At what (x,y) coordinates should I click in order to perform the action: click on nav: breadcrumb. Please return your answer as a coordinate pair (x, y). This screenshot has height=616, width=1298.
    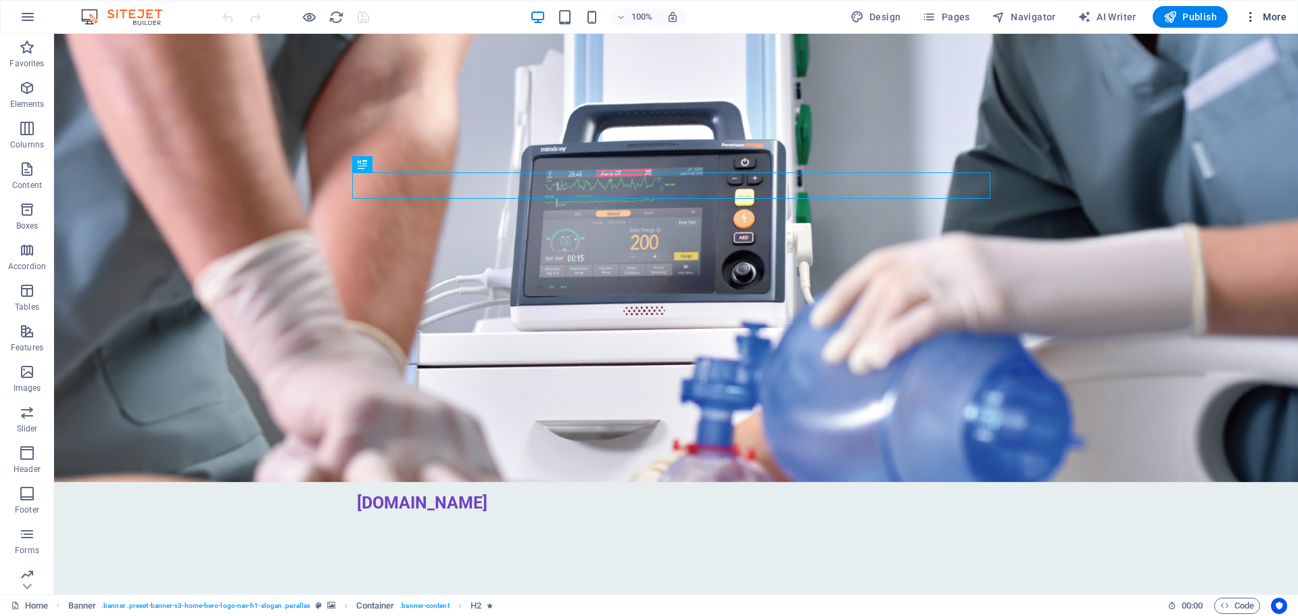
    Looking at the image, I should click on (281, 606).